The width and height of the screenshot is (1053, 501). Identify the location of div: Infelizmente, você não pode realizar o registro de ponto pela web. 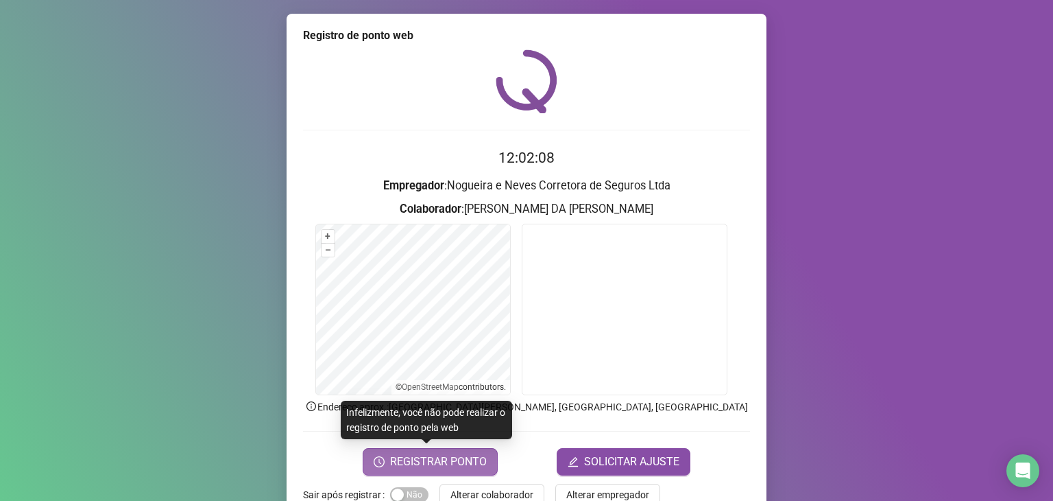
(427, 420).